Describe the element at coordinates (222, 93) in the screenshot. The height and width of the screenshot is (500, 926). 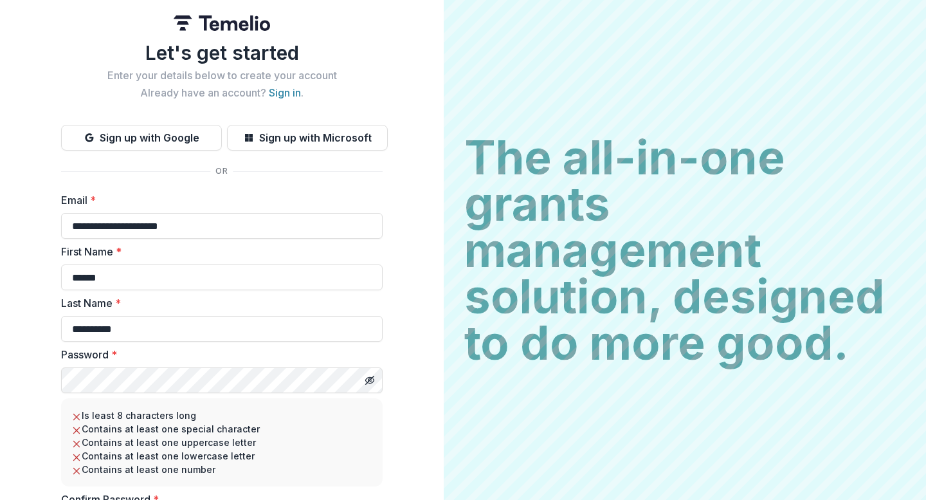
I see `h2: Already have an account? .` at that location.